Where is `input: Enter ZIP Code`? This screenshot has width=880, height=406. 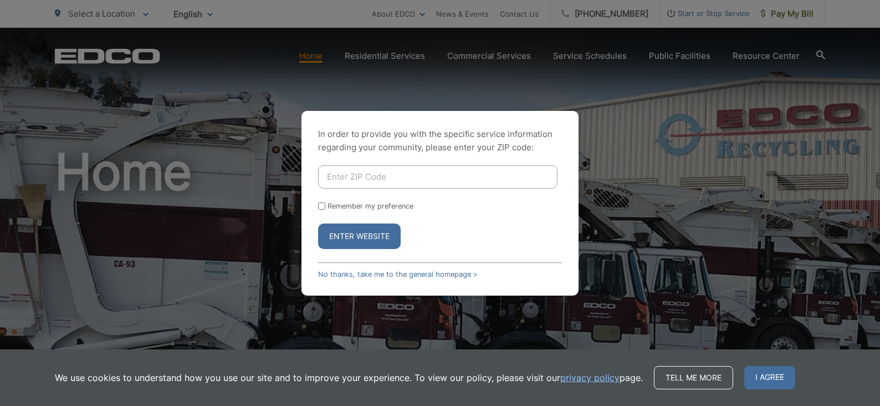 input: Enter ZIP Code is located at coordinates (438, 177).